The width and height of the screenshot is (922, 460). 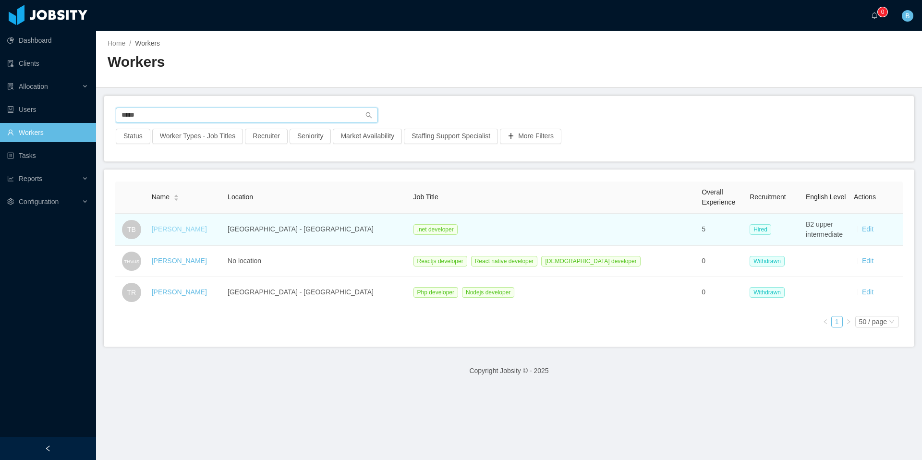 I want to click on span: Workers, so click(x=147, y=43).